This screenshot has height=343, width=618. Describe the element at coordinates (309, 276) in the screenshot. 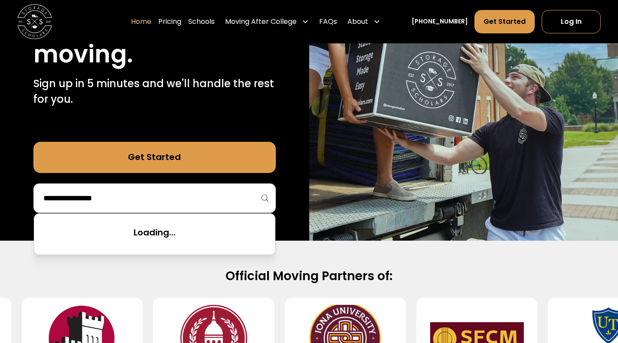

I see `h2: Official Moving Partners of:` at that location.